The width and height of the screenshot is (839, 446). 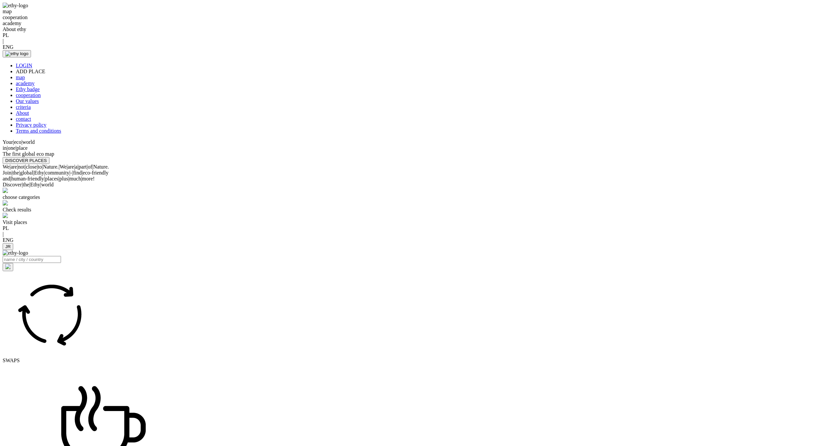 I want to click on div: choose categories, so click(x=420, y=197).